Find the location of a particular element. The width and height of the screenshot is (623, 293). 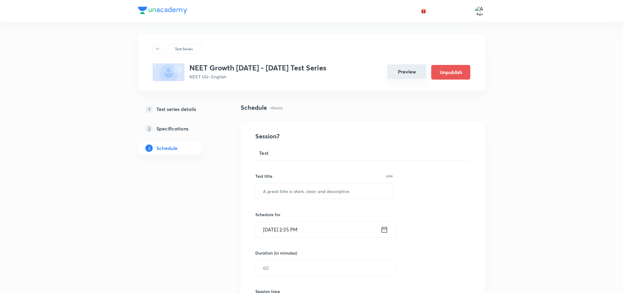

input: A great title is short, clear and descriptive is located at coordinates (324, 191).